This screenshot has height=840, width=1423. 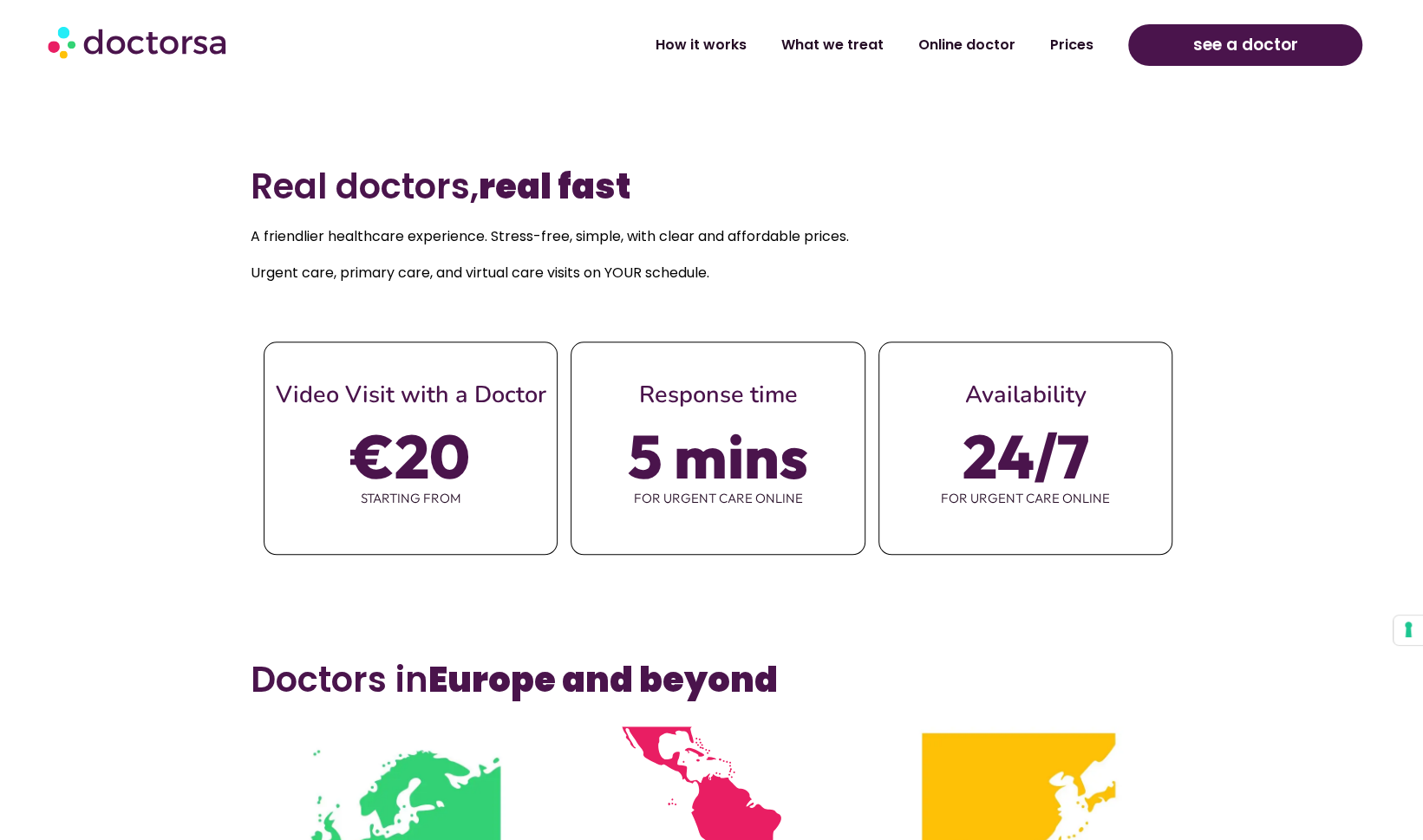 I want to click on a: What we treat, so click(x=833, y=45).